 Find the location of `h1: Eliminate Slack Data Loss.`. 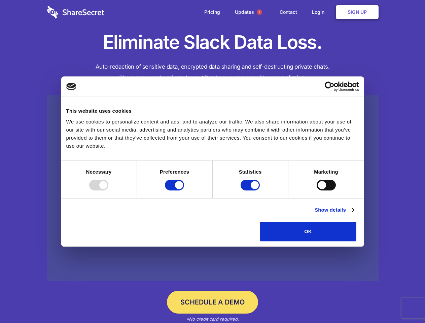

h1: Eliminate Slack Data Loss. is located at coordinates (212, 42).